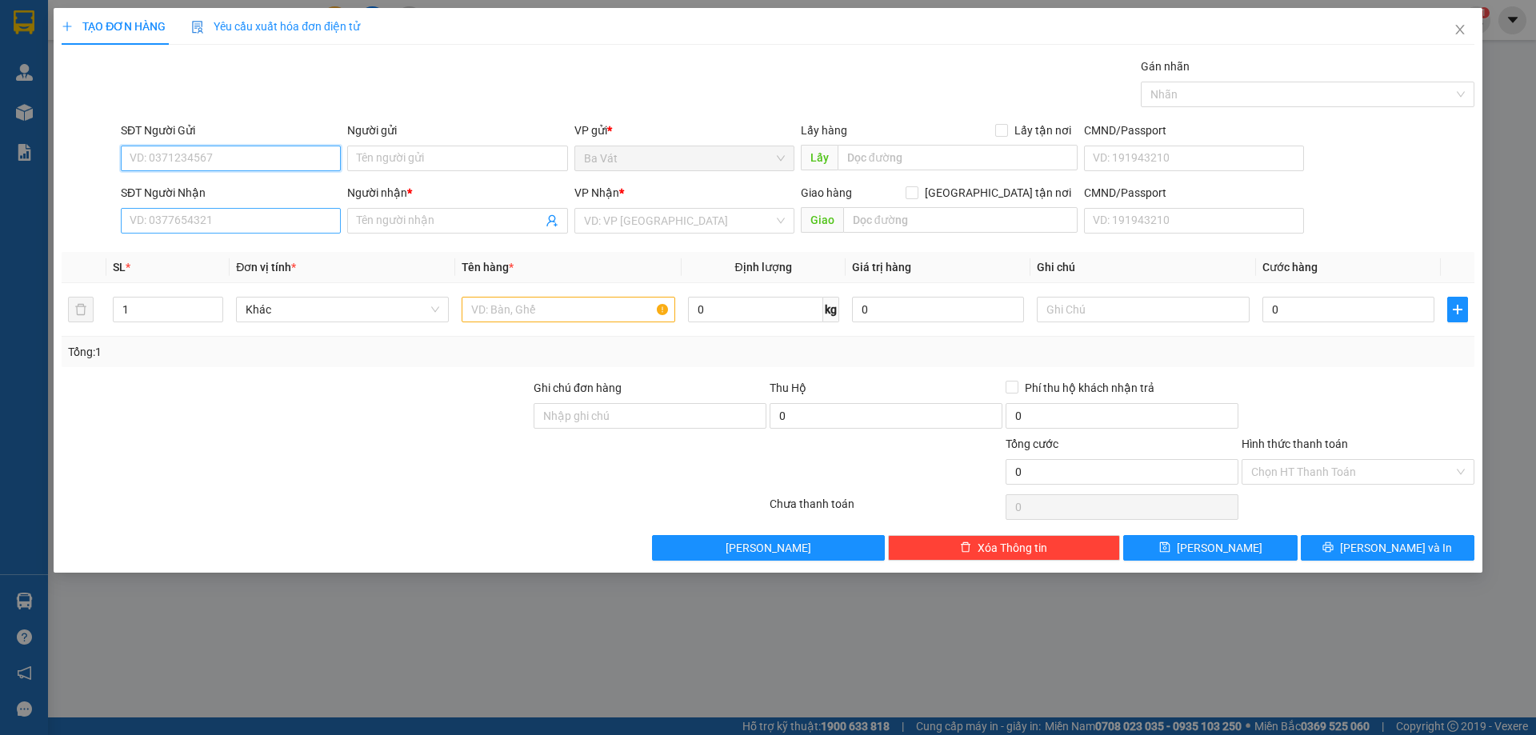 The image size is (1536, 735). I want to click on span: VP Nhận, so click(597, 193).